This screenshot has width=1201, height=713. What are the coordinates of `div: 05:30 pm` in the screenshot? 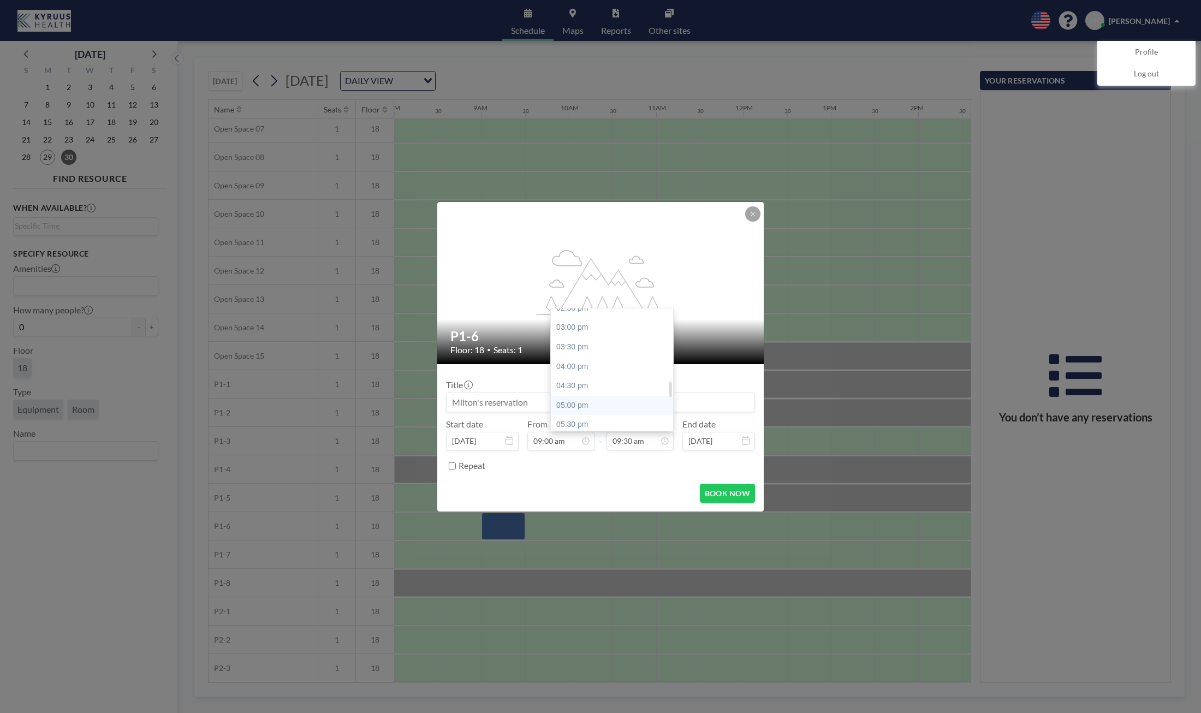 It's located at (615, 425).